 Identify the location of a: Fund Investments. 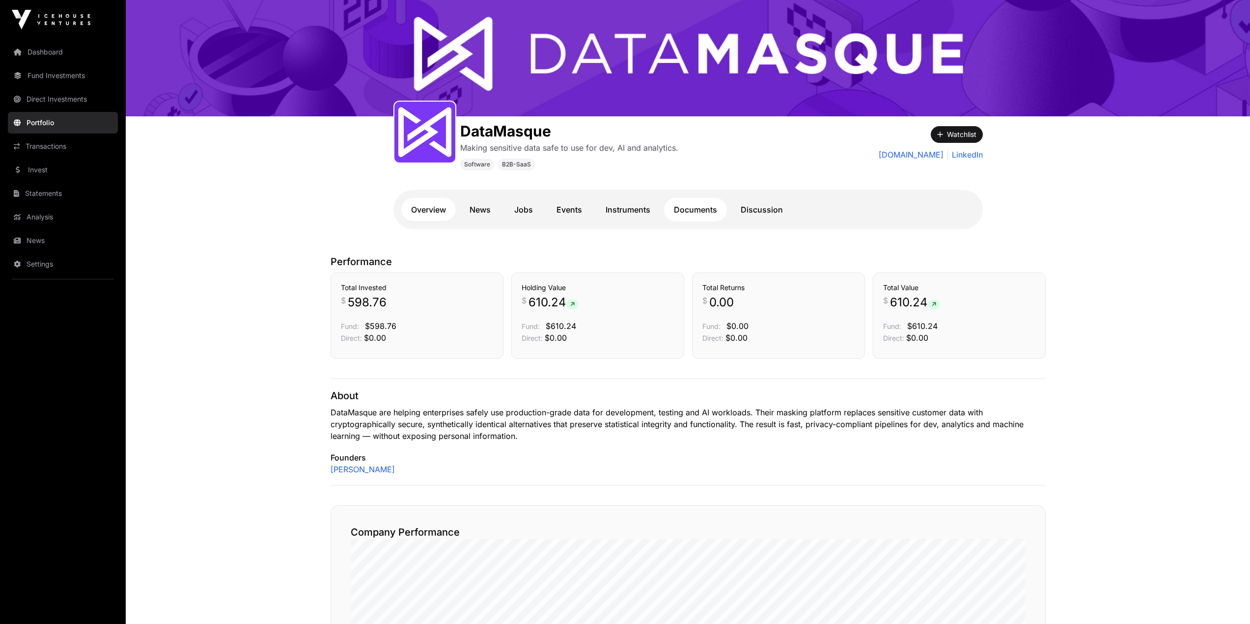
(63, 76).